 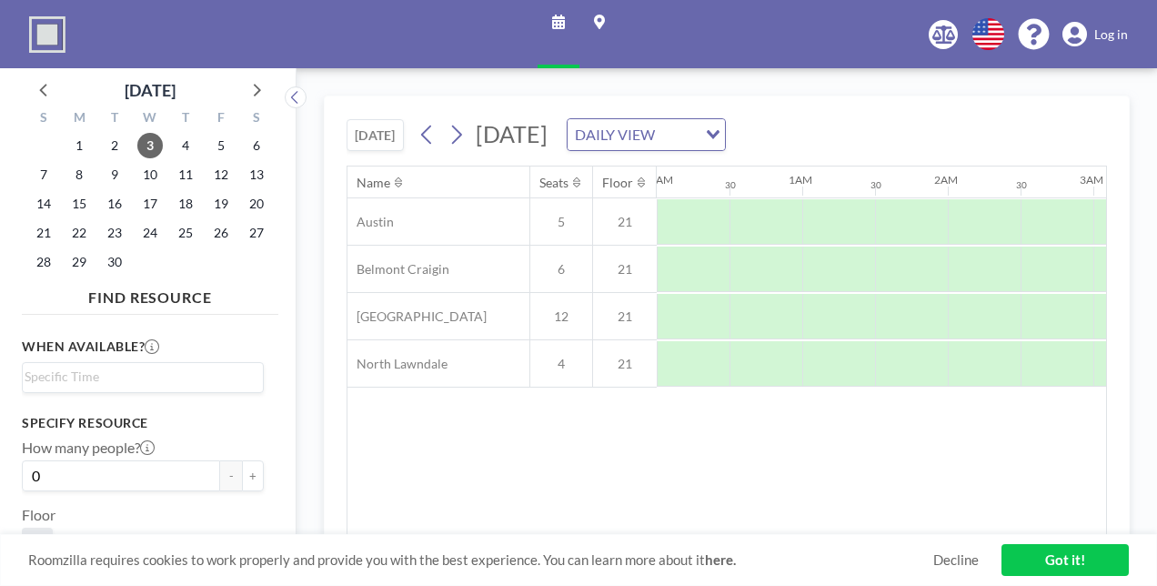 I want to click on span: 6, so click(x=561, y=269).